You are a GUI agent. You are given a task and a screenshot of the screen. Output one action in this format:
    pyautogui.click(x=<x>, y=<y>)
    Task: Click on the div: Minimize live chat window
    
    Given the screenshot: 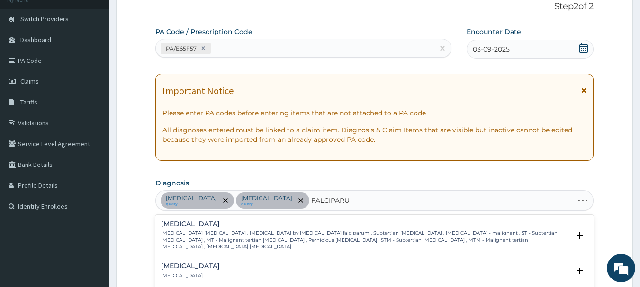 What is the action you would take?
    pyautogui.click(x=167, y=16)
    